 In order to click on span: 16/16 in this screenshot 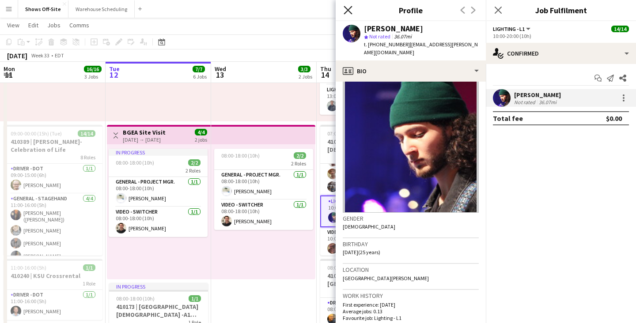, I will do `click(93, 69)`.